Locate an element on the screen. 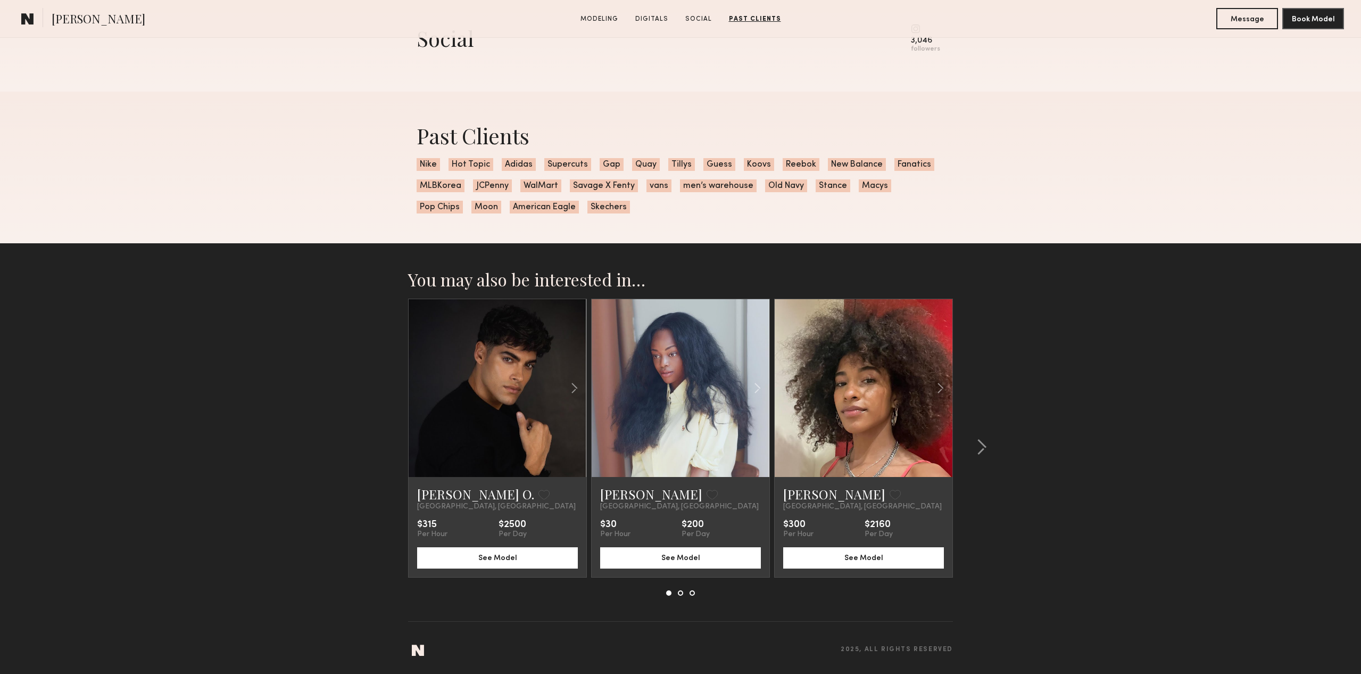 This screenshot has height=674, width=1361. span: Nike is located at coordinates (428, 164).